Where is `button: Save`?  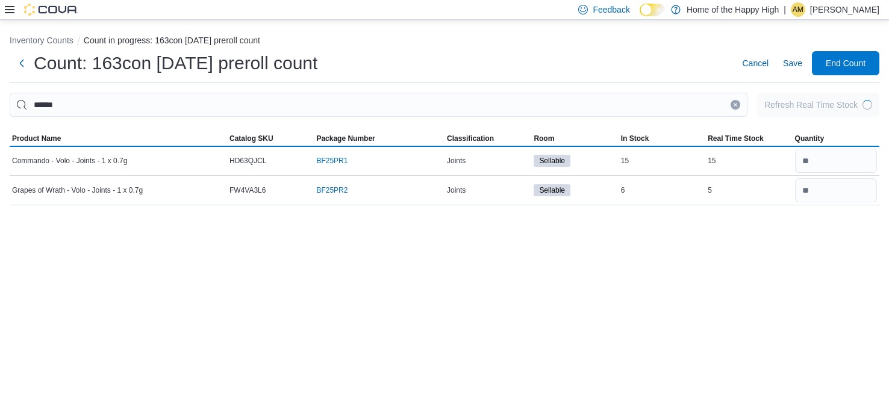 button: Save is located at coordinates (793, 63).